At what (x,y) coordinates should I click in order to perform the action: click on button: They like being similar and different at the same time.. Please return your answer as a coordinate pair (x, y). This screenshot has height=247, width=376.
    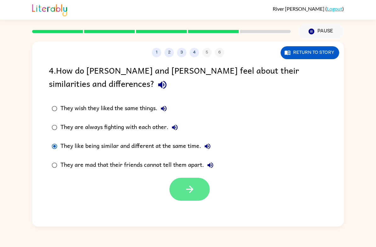
    Looking at the image, I should click on (207, 146).